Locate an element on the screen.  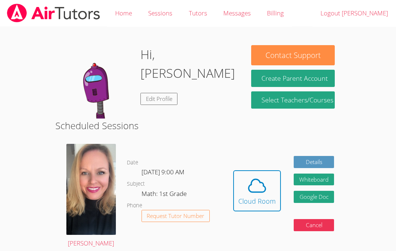
dt: Date is located at coordinates (132, 163).